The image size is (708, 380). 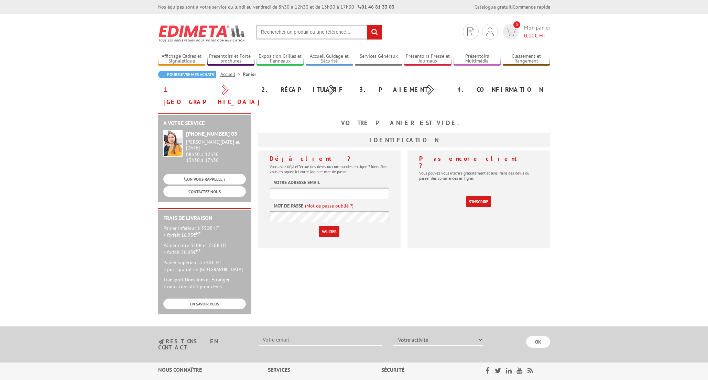 I want to click on p: Vous pouvez vous inscrire gratuitement et ainsi faire des devis ou passer des commandes en ligne., so click(x=479, y=176).